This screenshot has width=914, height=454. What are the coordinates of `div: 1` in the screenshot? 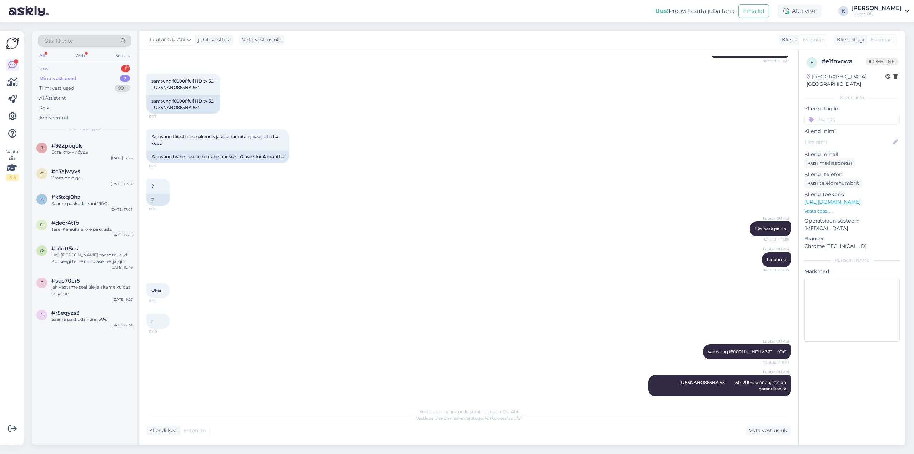 It's located at (125, 69).